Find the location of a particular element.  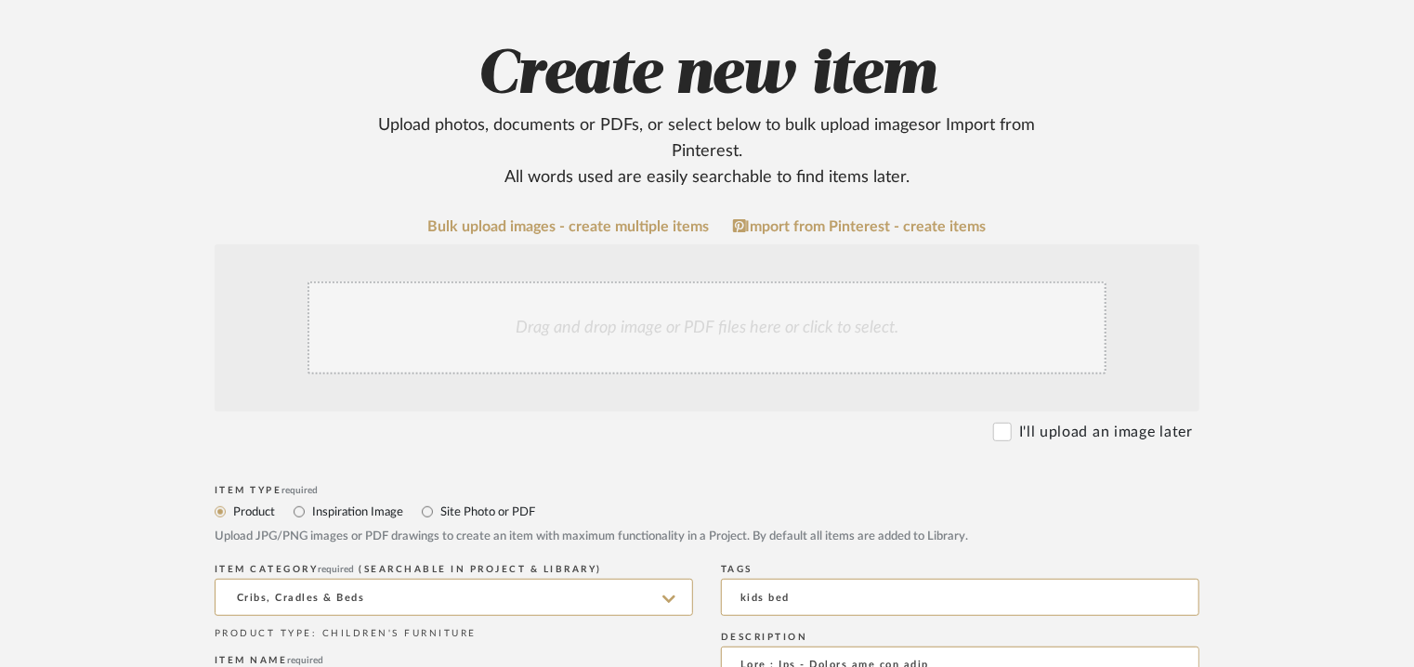

div: Item name is located at coordinates (453, 660).